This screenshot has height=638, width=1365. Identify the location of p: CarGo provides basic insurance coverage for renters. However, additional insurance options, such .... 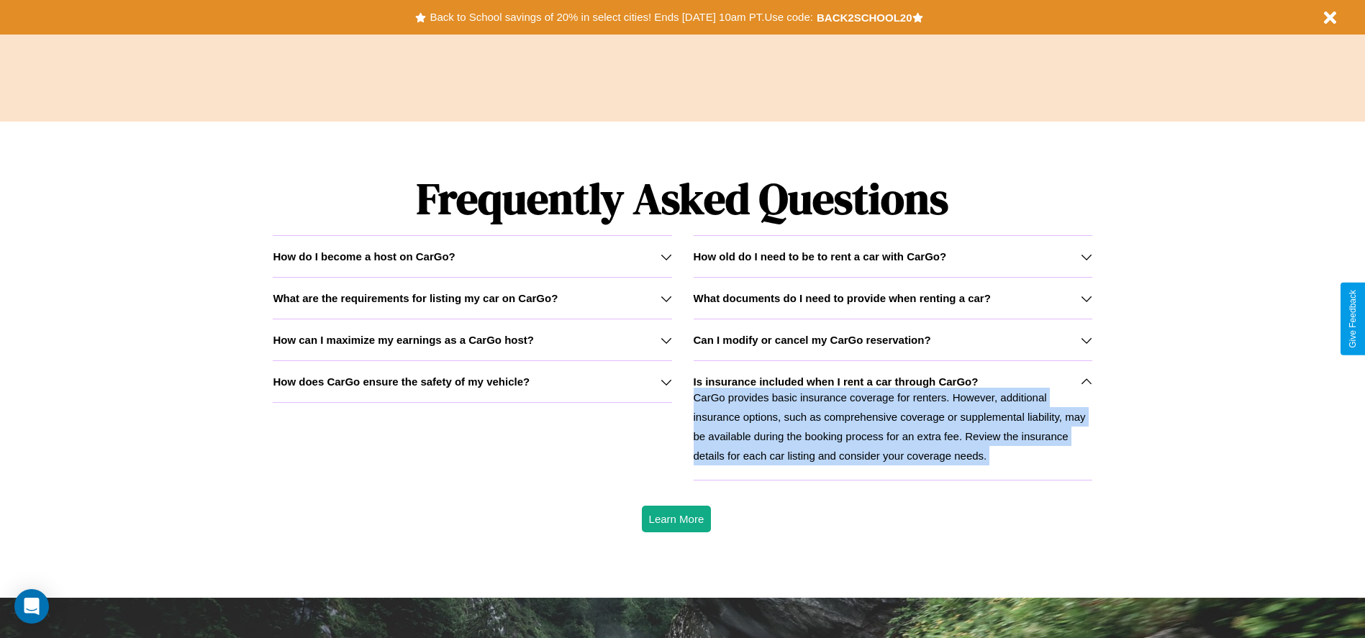
(893, 427).